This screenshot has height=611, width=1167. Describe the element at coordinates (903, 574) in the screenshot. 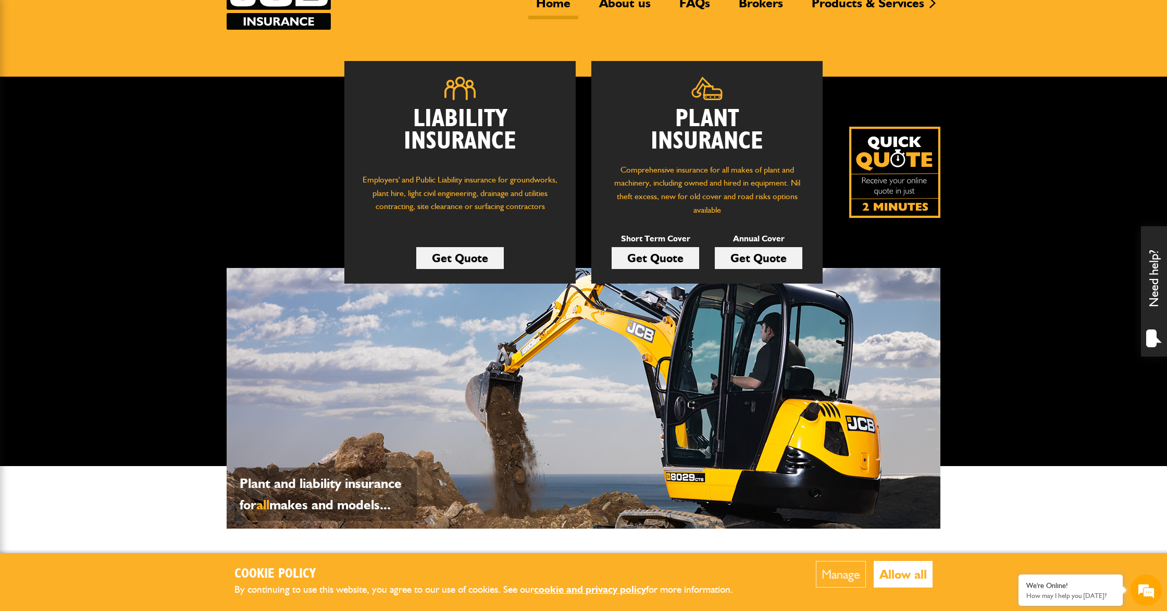

I see `button: Allow all` at that location.